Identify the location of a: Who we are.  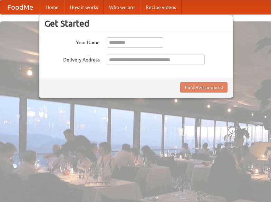
(122, 7).